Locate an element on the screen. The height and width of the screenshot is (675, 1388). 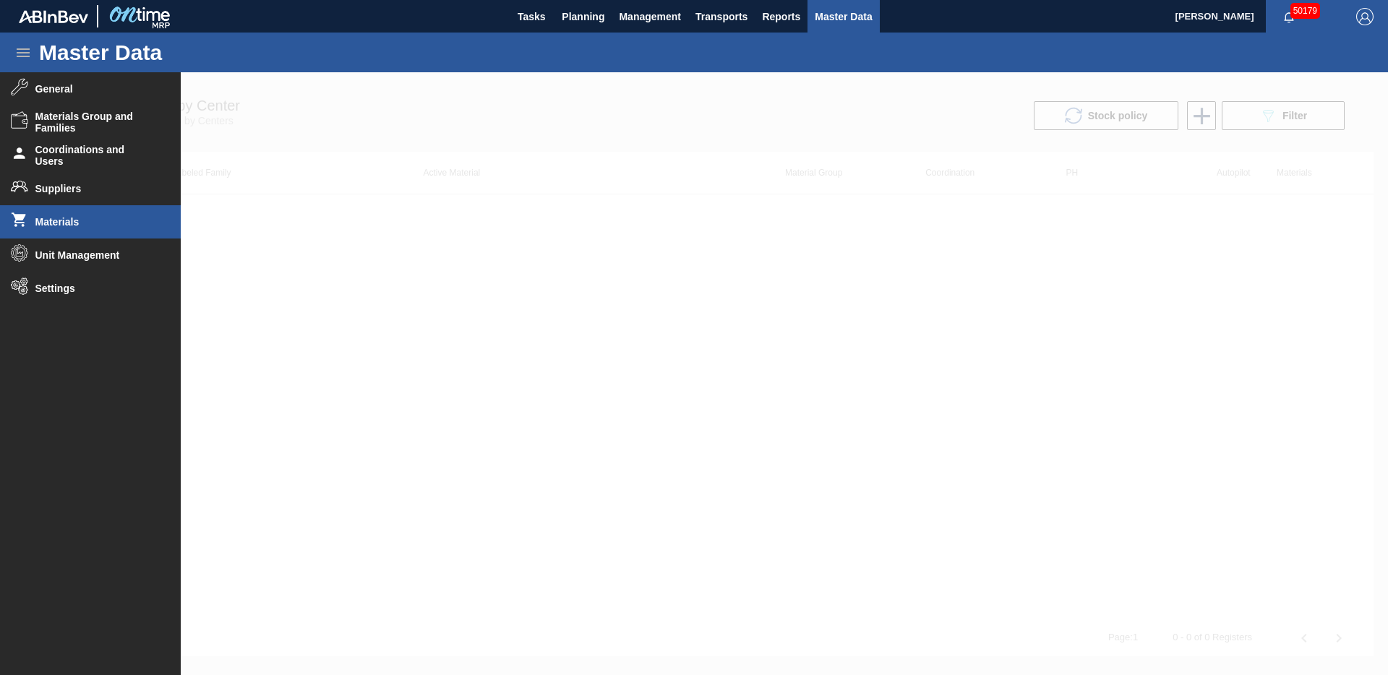
span: Suppliers is located at coordinates (95, 189).